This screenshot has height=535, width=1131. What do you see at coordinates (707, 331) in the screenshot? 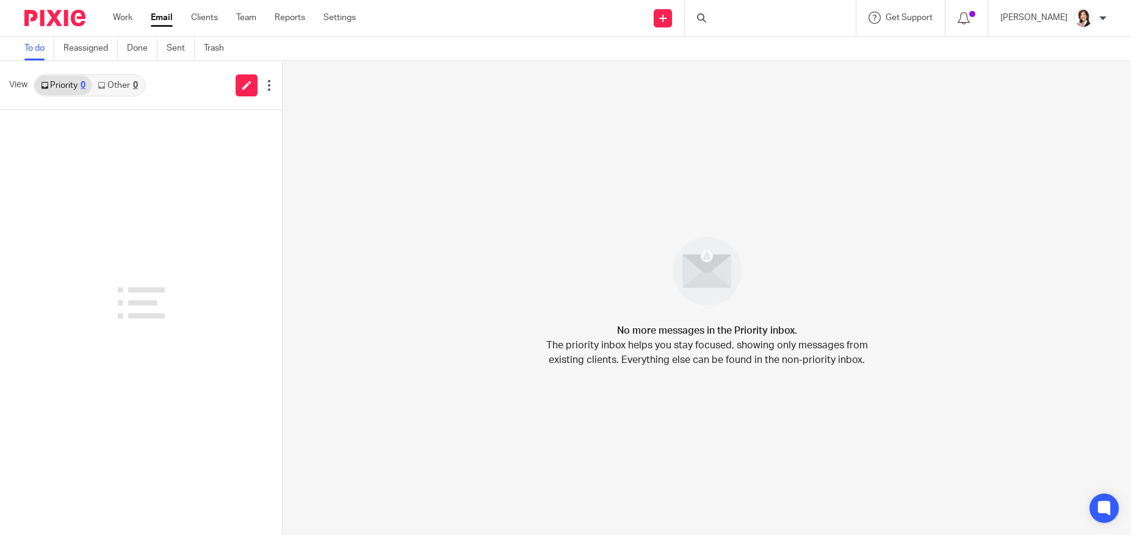
I see `h4: No more messages in the Priority inbox.` at bounding box center [707, 331].